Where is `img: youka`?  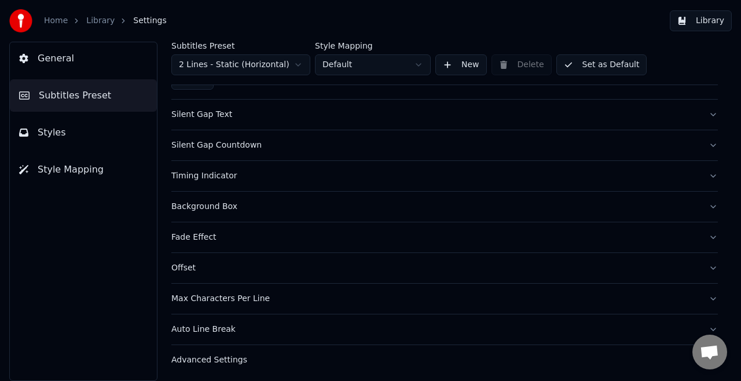 img: youka is located at coordinates (21, 21).